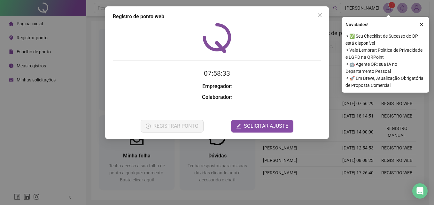 This screenshot has height=205, width=434. What do you see at coordinates (217, 74) in the screenshot?
I see `time: 07:58:33` at bounding box center [217, 74].